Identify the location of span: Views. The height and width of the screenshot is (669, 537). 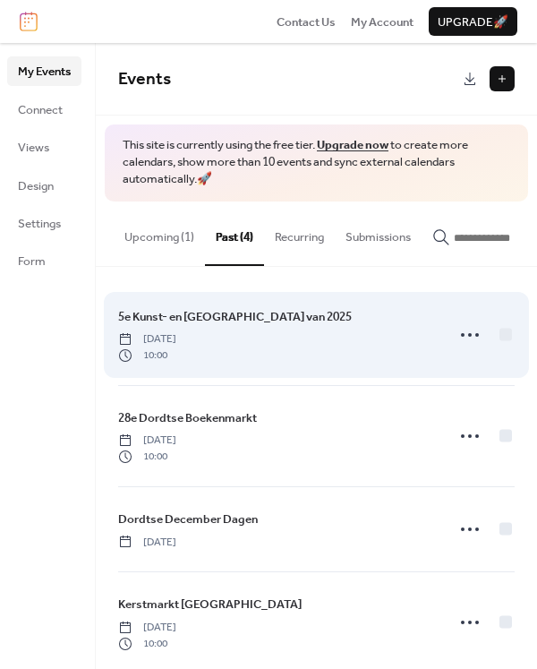
(33, 148).